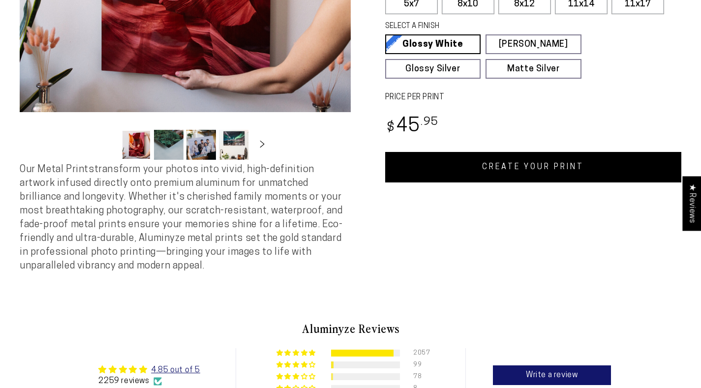 This screenshot has height=388, width=701. Describe the element at coordinates (419, 365) in the screenshot. I see `div: 99` at that location.